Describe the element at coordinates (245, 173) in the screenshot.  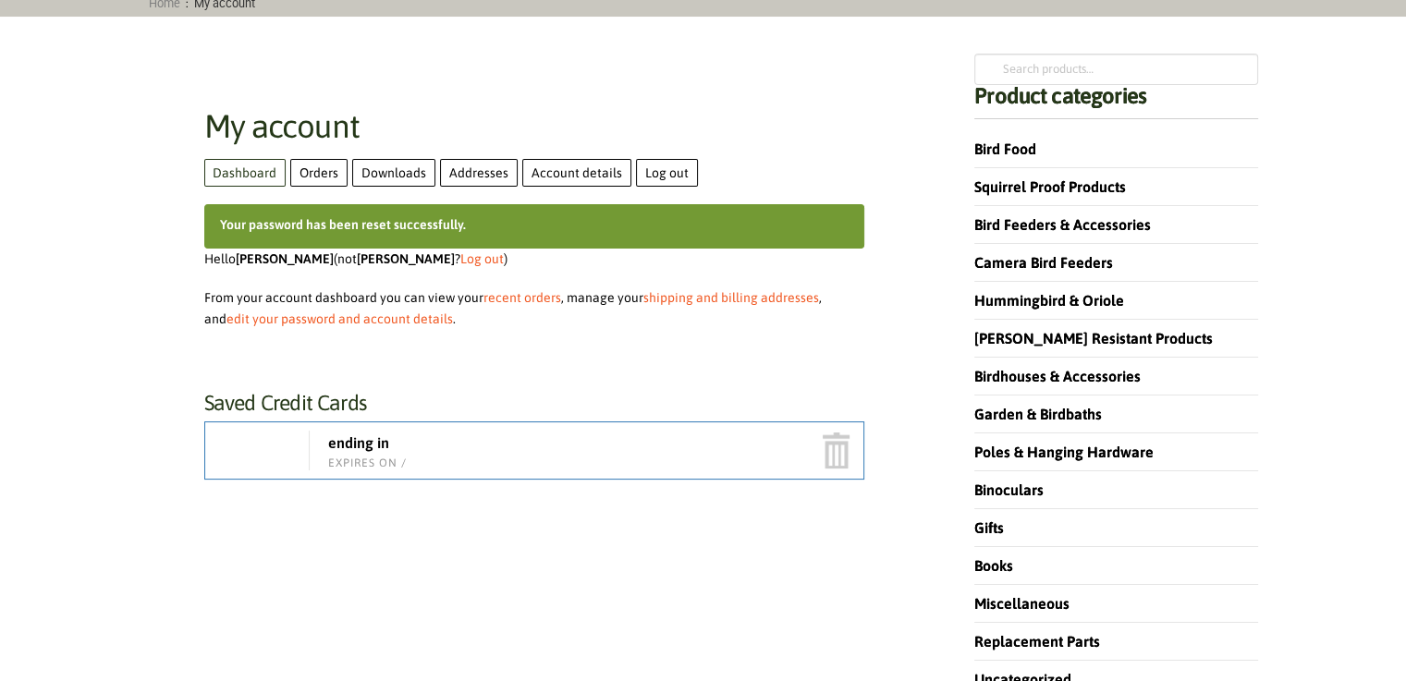
I see `a: Dashboard` at that location.